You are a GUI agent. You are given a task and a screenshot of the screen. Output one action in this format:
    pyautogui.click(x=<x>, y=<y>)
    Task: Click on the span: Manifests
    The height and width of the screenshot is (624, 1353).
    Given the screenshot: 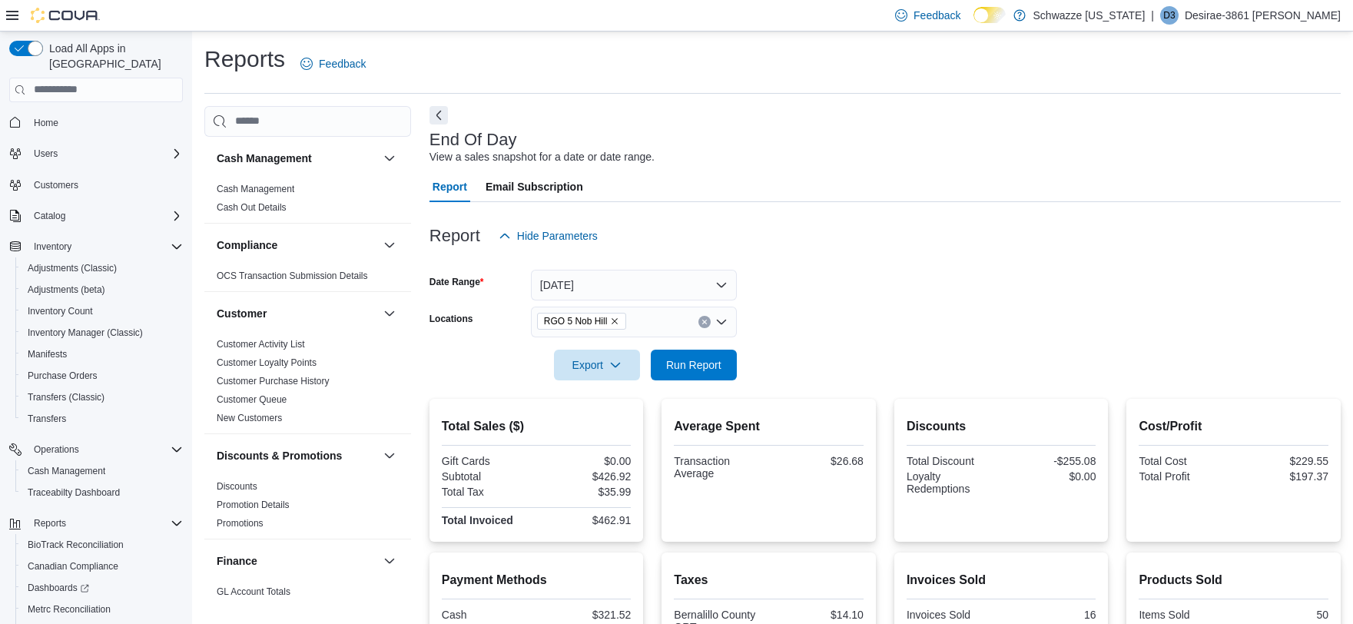 What is the action you would take?
    pyautogui.click(x=102, y=354)
    